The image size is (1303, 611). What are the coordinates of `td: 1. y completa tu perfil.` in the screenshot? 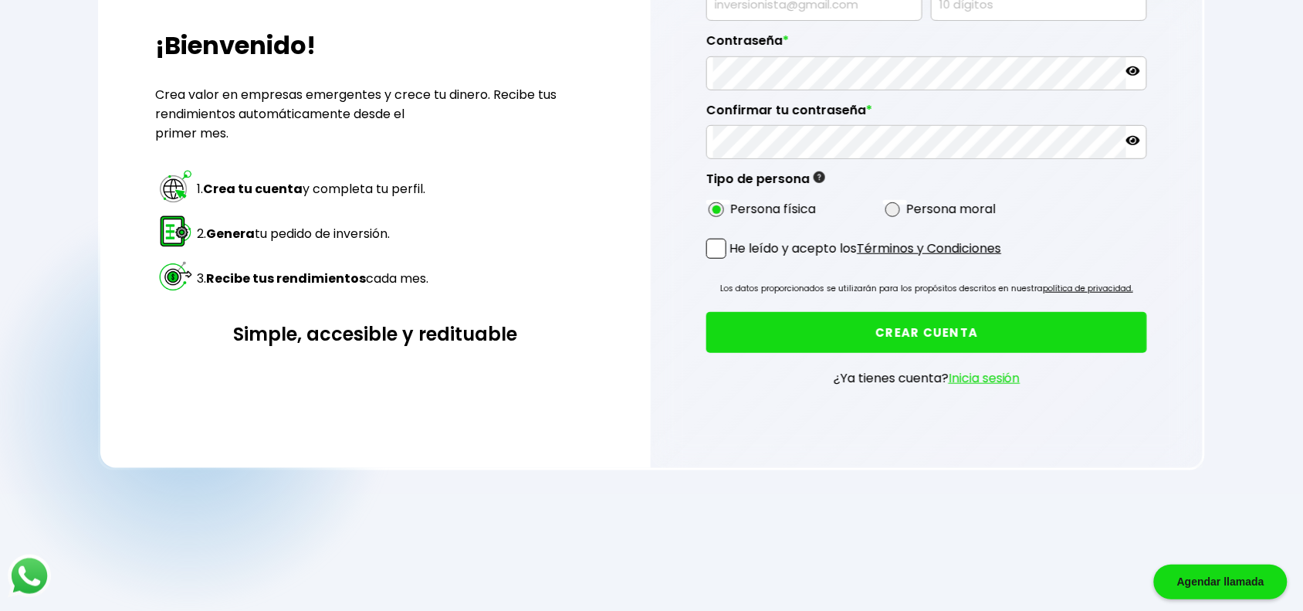 It's located at (313, 189).